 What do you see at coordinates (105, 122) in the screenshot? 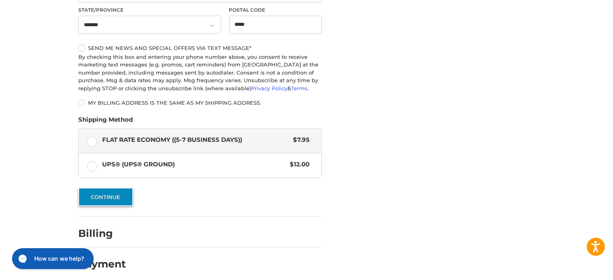
I see `legend: Shipping Method` at bounding box center [105, 122].